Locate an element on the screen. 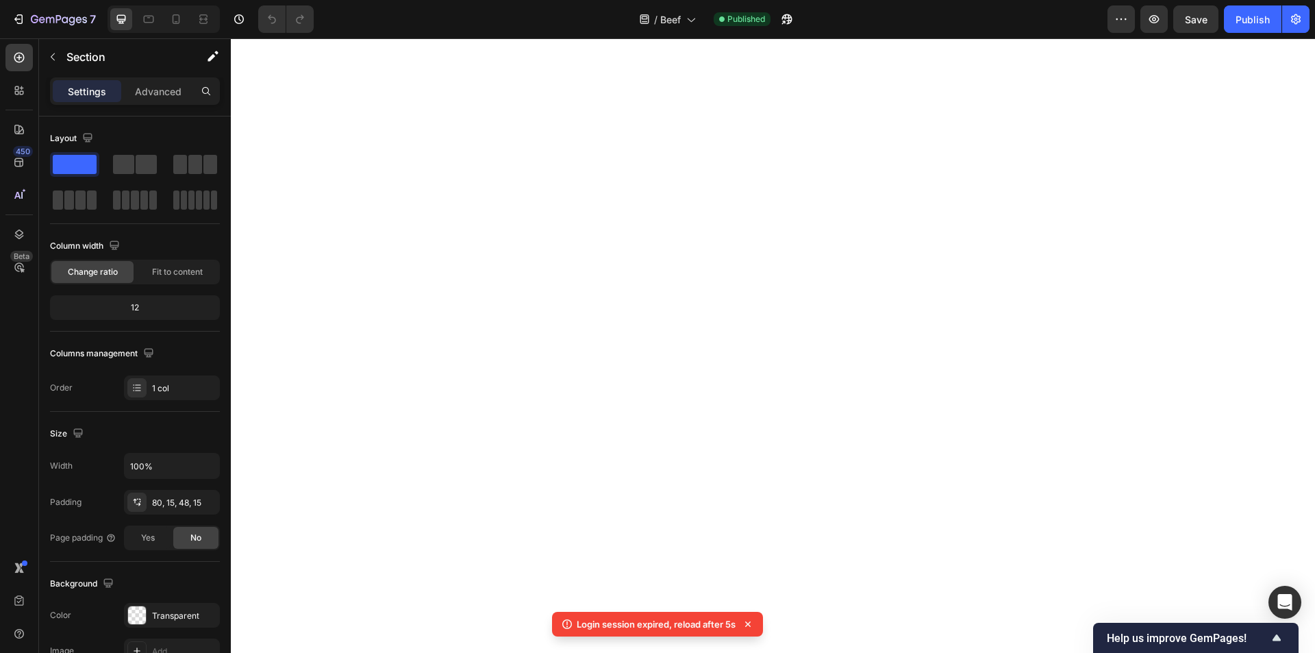 The height and width of the screenshot is (653, 1315). span: Yes is located at coordinates (148, 538).